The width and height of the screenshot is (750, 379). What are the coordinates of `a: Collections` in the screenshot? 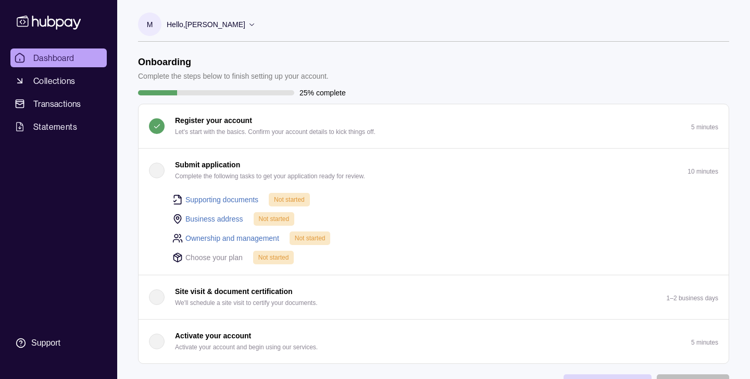 It's located at (58, 81).